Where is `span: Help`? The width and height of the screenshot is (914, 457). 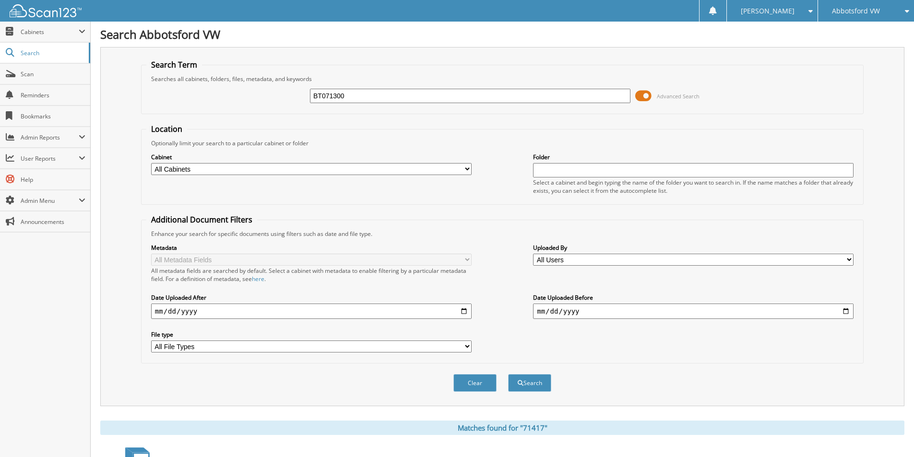 span: Help is located at coordinates (53, 179).